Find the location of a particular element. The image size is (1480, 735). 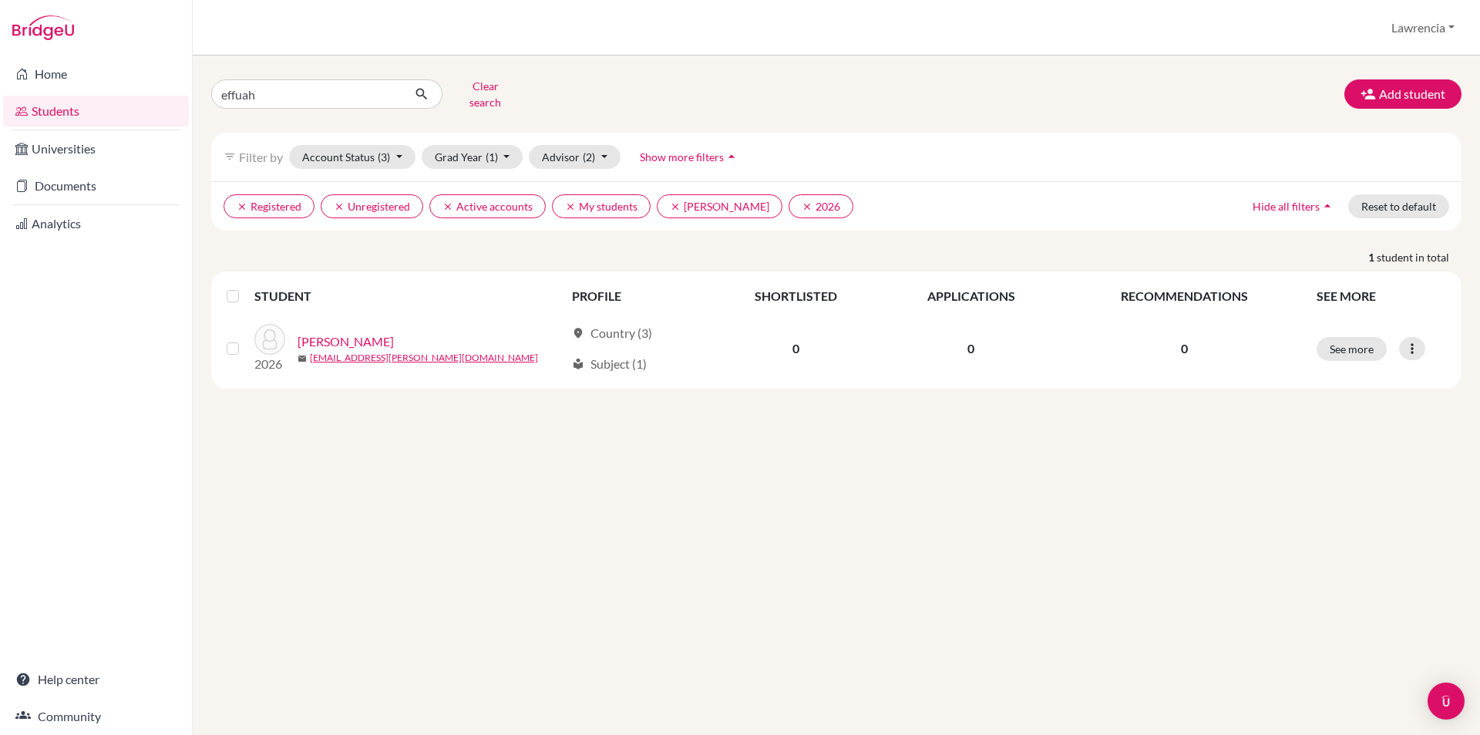

button: clear2026 is located at coordinates (821, 206).